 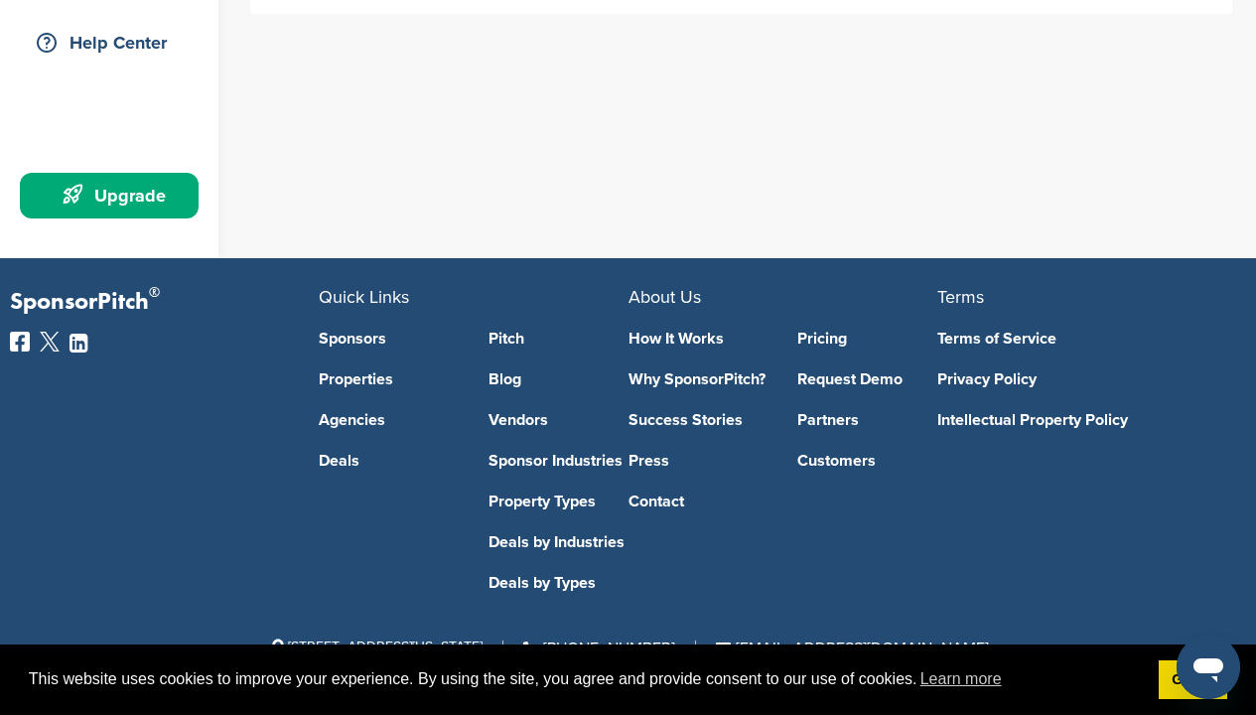 What do you see at coordinates (558, 501) in the screenshot?
I see `a: Property Types` at bounding box center [558, 501].